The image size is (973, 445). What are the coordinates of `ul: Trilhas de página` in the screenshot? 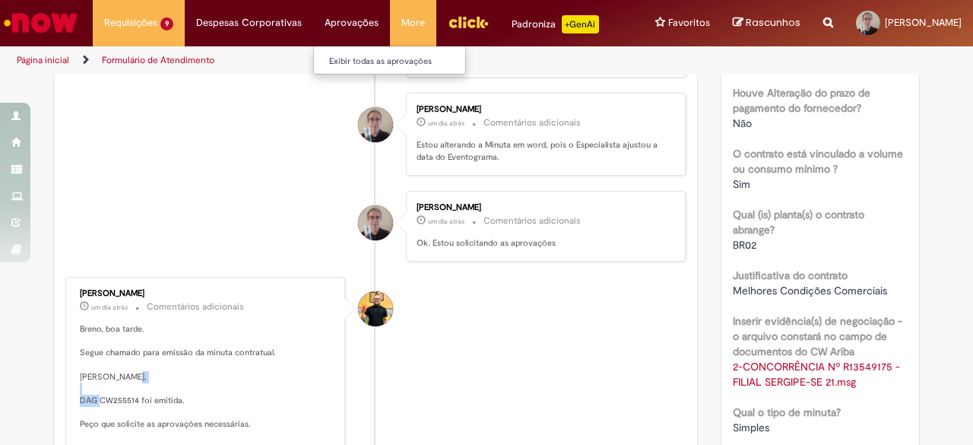 It's located at (324, 60).